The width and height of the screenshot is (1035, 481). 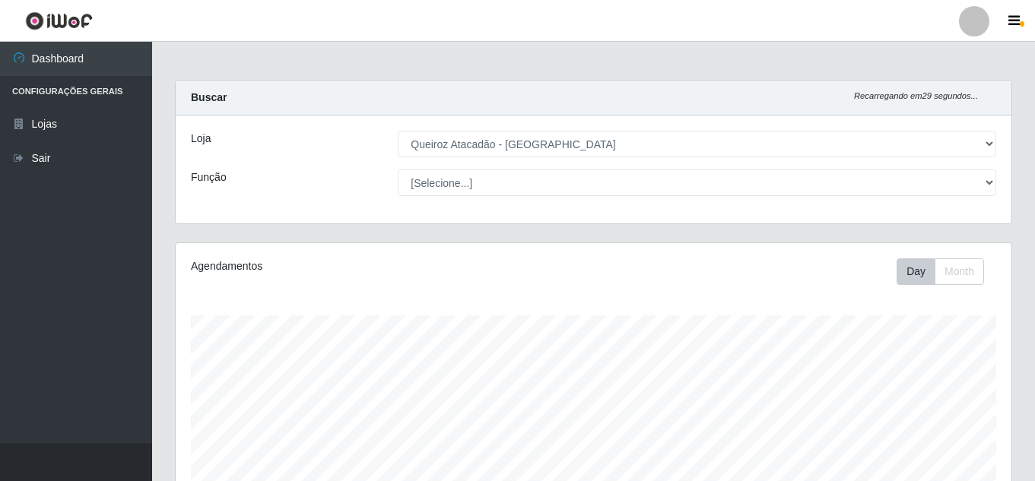 What do you see at coordinates (201, 138) in the screenshot?
I see `label: Loja` at bounding box center [201, 138].